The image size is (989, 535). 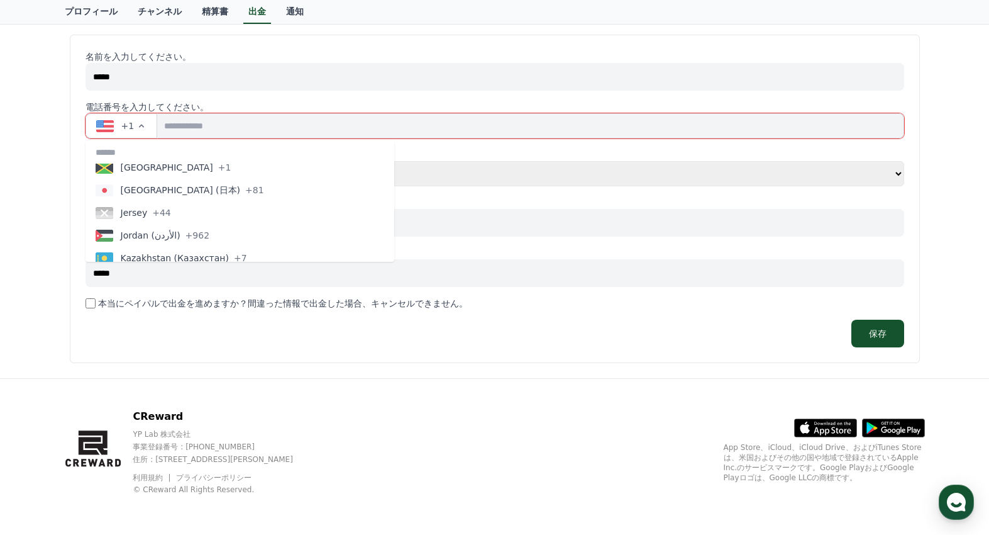 I want to click on span: Kazakhstan (Казахстан), so click(x=175, y=258).